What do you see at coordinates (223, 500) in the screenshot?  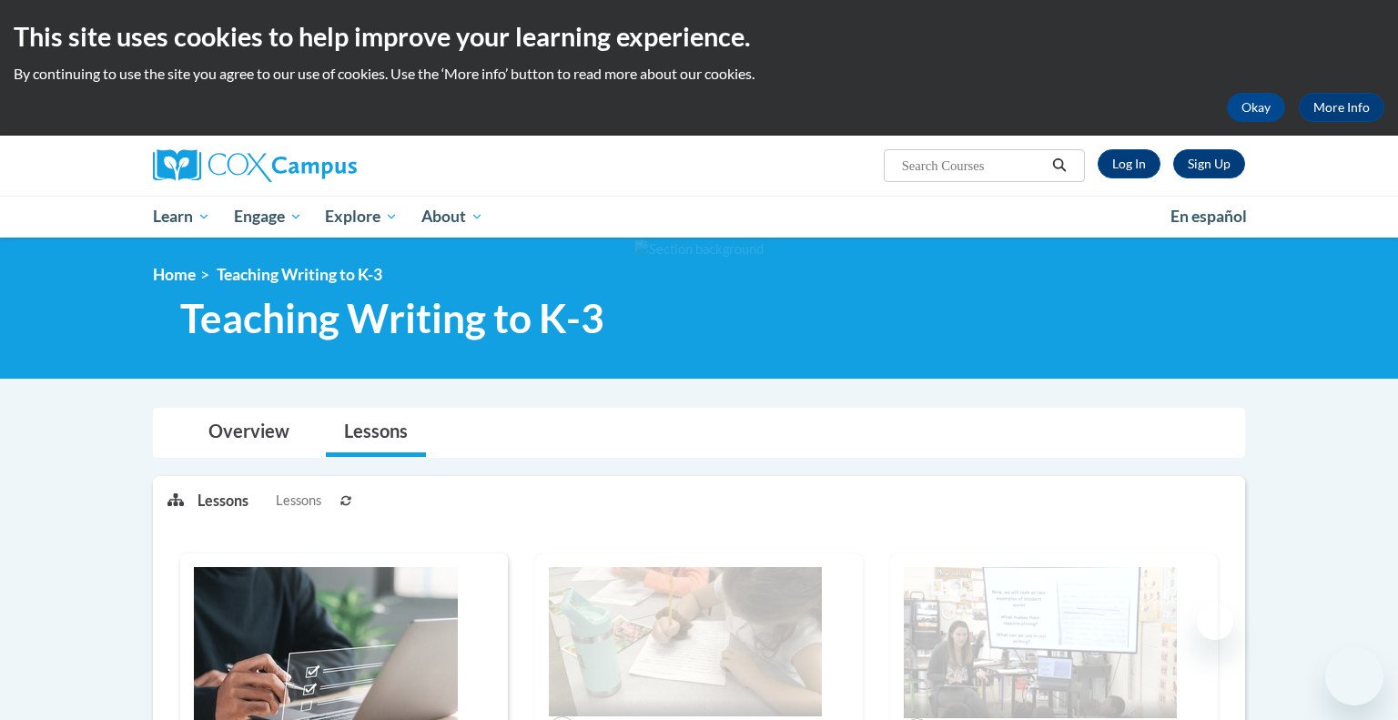 I see `p: Lessons` at bounding box center [223, 500].